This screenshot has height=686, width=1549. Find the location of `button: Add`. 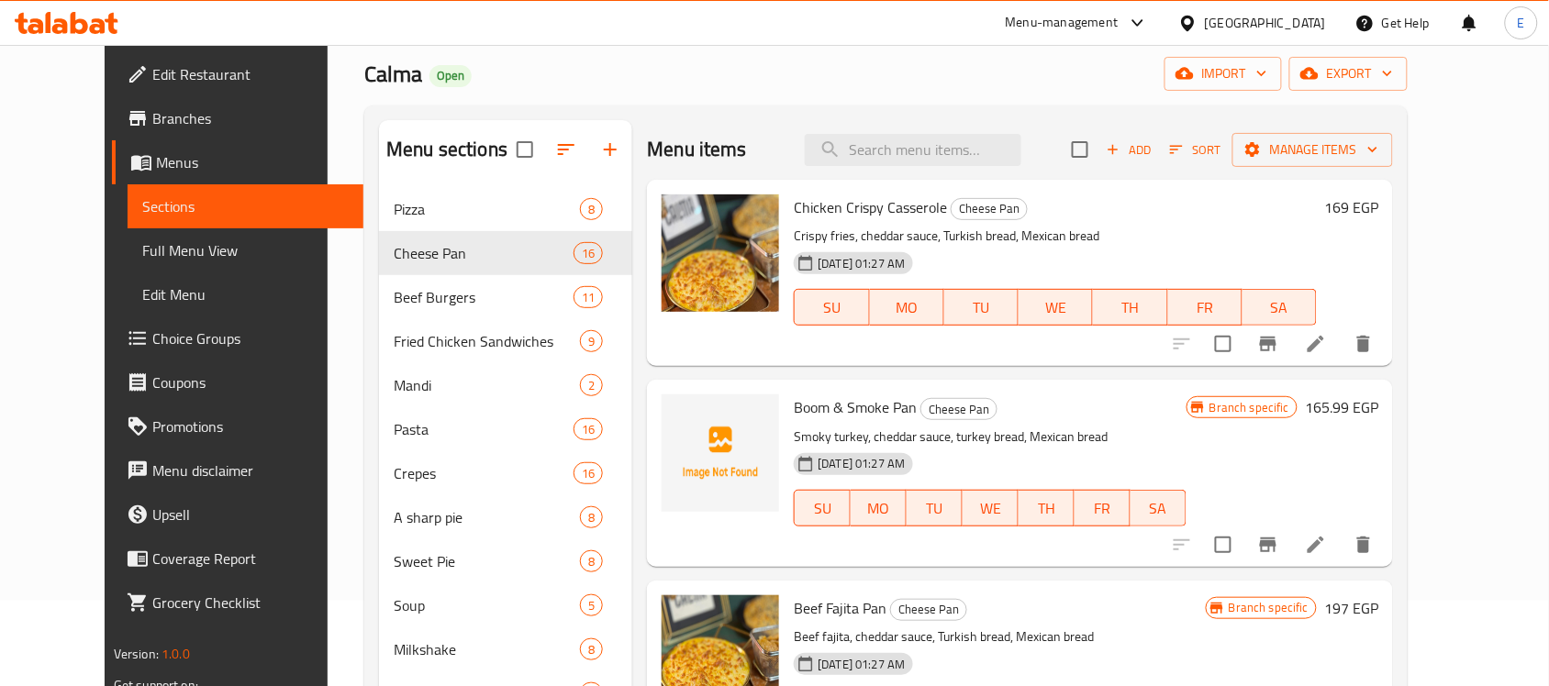

button: Add is located at coordinates (1128, 150).